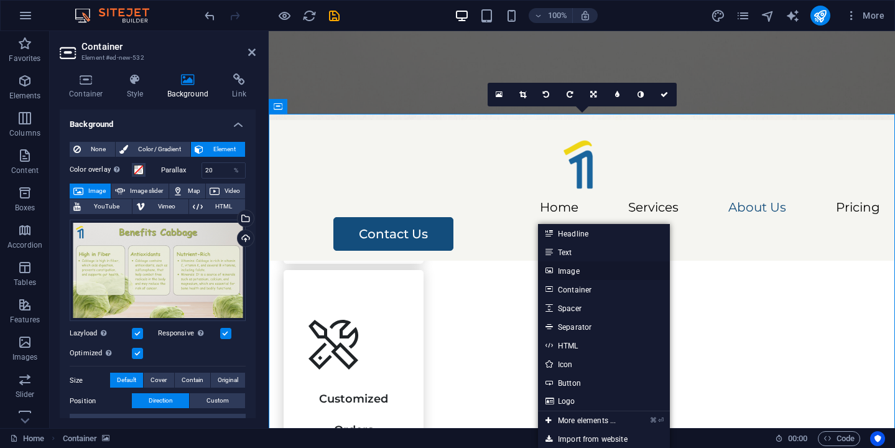 The height and width of the screenshot is (448, 895). What do you see at coordinates (25, 357) in the screenshot?
I see `p: Images` at bounding box center [25, 357].